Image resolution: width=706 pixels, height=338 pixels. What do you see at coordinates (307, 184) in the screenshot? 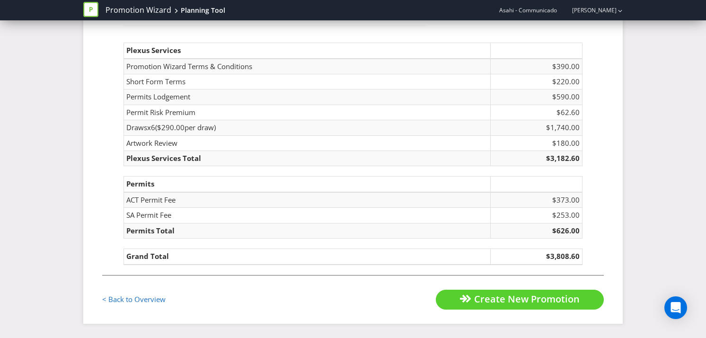
I see `td: Permits` at bounding box center [307, 184].